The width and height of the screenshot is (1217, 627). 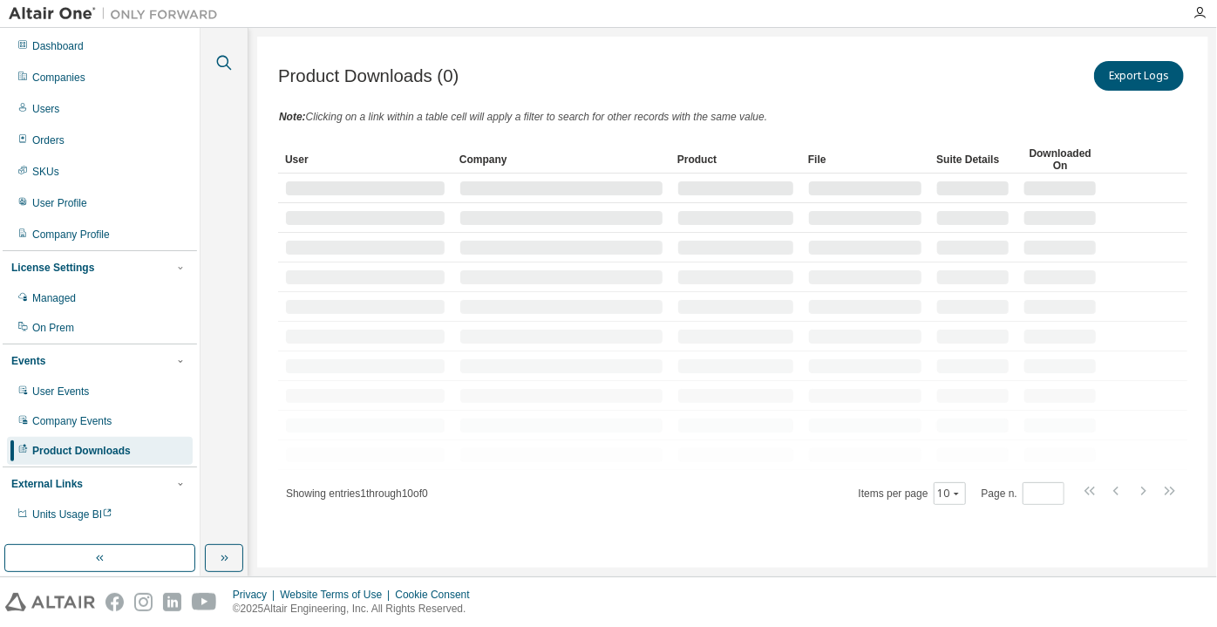 What do you see at coordinates (54, 298) in the screenshot?
I see `div: Managed` at bounding box center [54, 298].